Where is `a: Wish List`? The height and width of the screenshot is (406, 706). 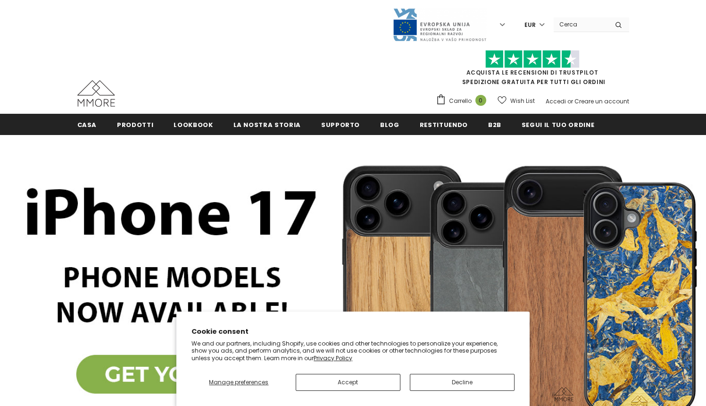
a: Wish List is located at coordinates (516, 100).